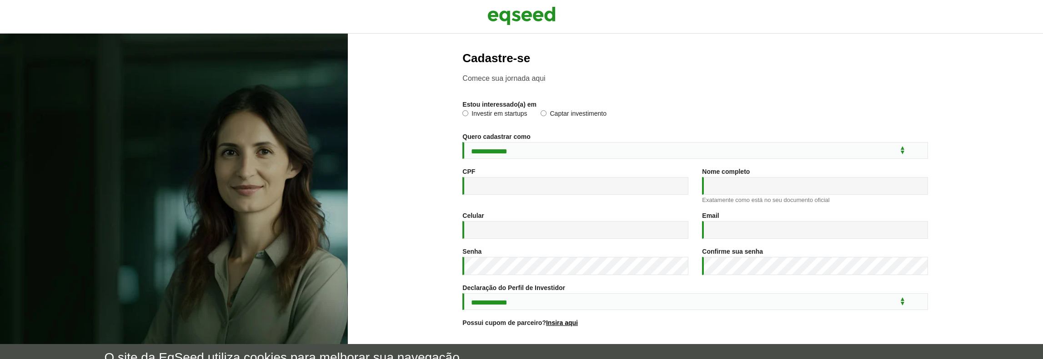 The image size is (1043, 359). What do you see at coordinates (514, 288) in the screenshot?
I see `label: Declaração do Perfil de Investidor` at bounding box center [514, 288].